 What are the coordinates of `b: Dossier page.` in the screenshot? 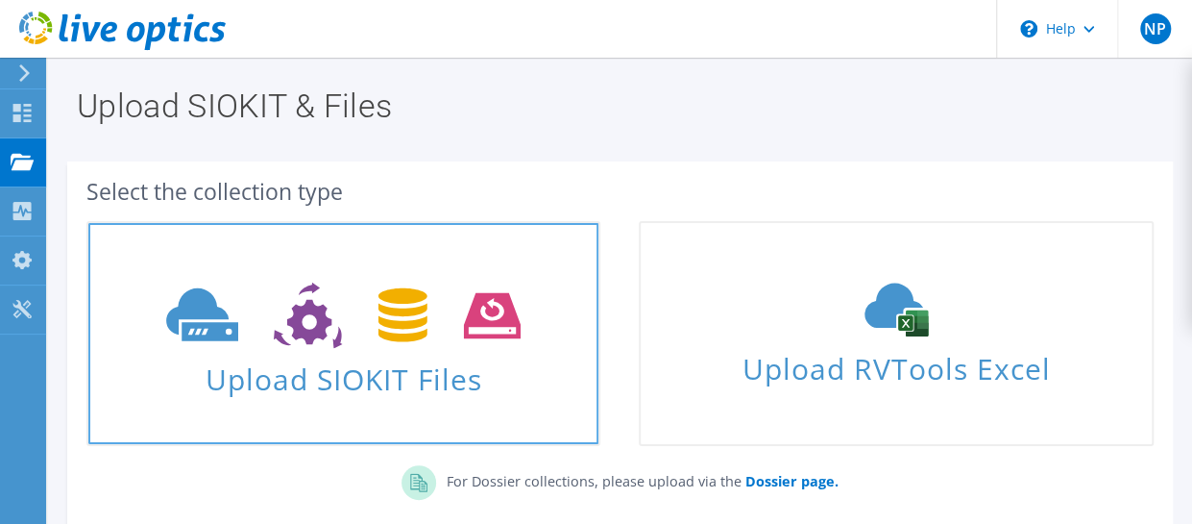 It's located at (791, 480).